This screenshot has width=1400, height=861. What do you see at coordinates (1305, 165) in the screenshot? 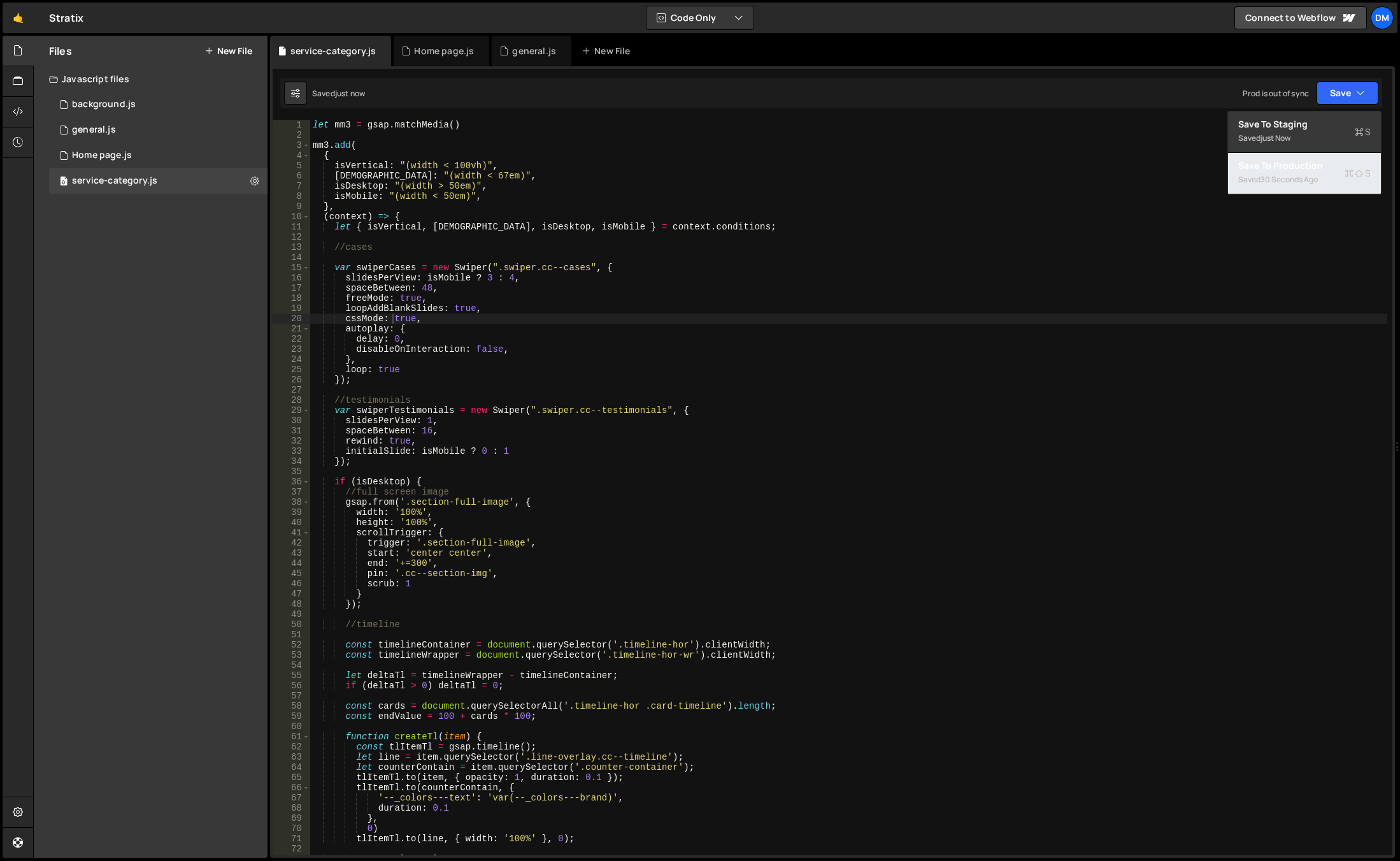
I see `div: Save to Production` at bounding box center [1305, 165].